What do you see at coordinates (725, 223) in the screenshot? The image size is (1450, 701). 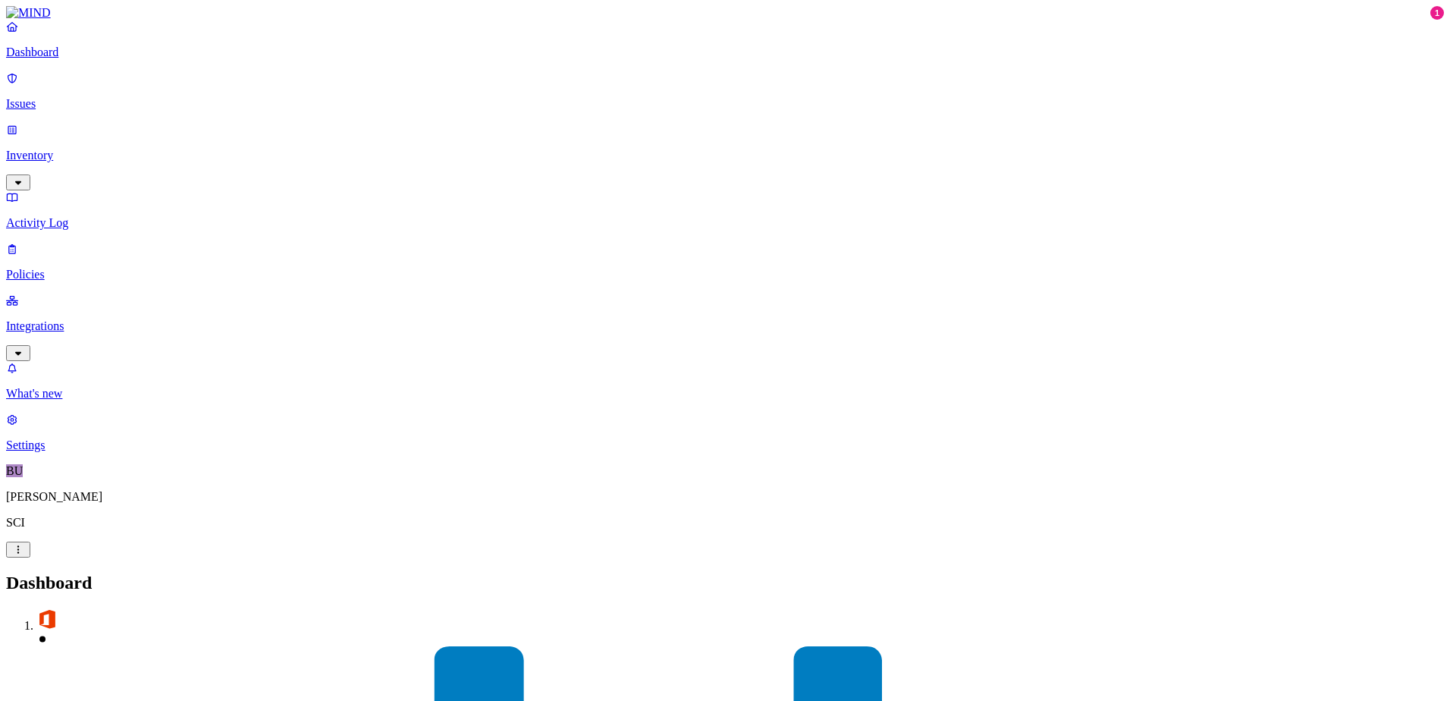 I see `p: Activity Log` at bounding box center [725, 223].